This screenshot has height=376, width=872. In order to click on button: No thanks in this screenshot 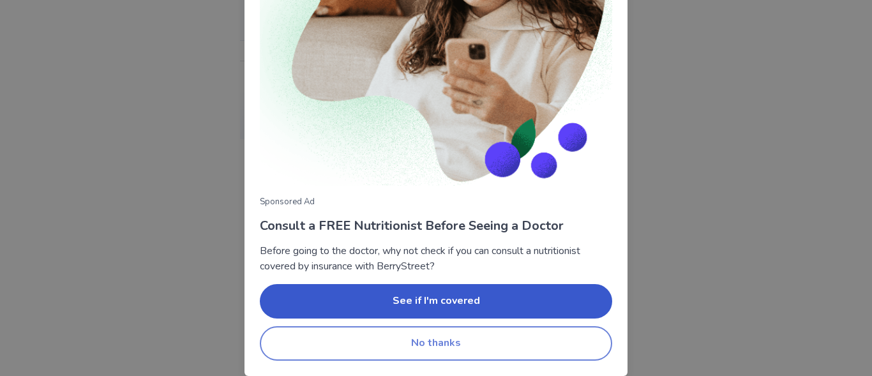, I will do `click(436, 343)`.